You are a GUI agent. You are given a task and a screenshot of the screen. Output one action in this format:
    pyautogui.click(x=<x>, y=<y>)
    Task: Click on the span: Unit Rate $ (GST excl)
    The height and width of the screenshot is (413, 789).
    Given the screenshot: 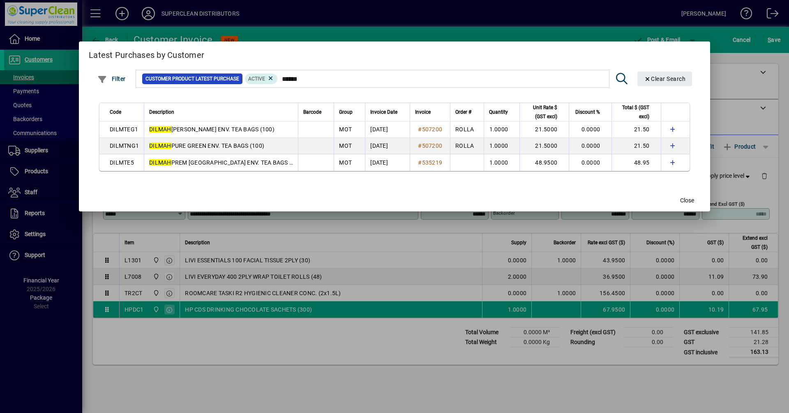 What is the action you would take?
    pyautogui.click(x=541, y=112)
    